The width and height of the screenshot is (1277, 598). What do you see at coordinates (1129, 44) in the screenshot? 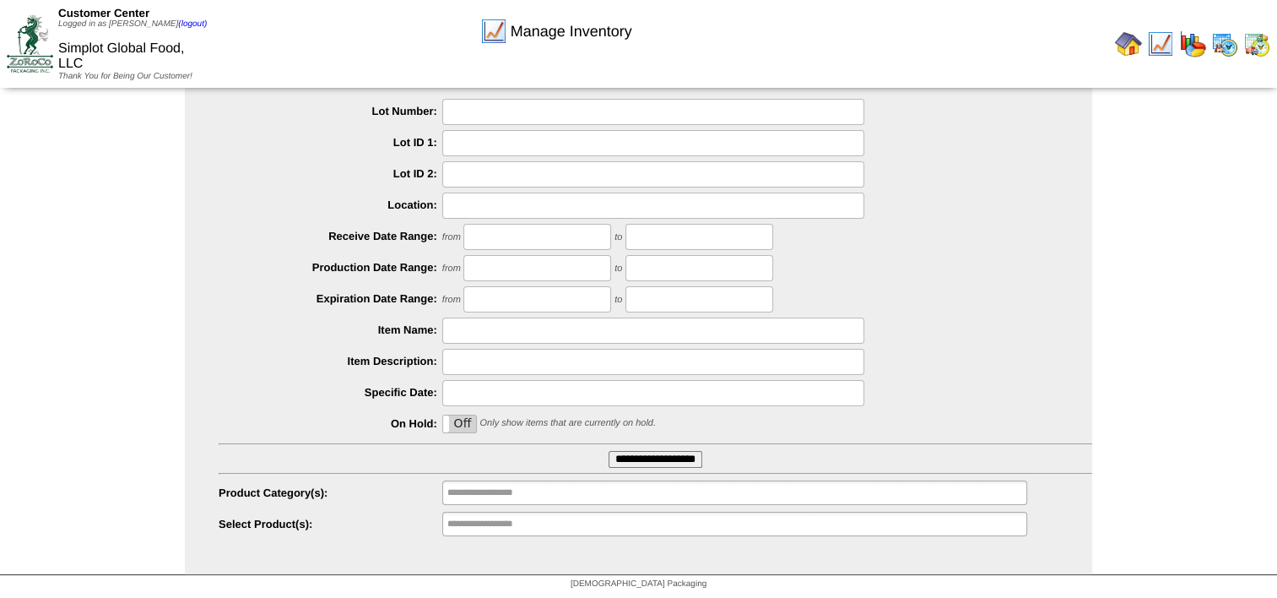
I see `img: home.gif` at bounding box center [1129, 44].